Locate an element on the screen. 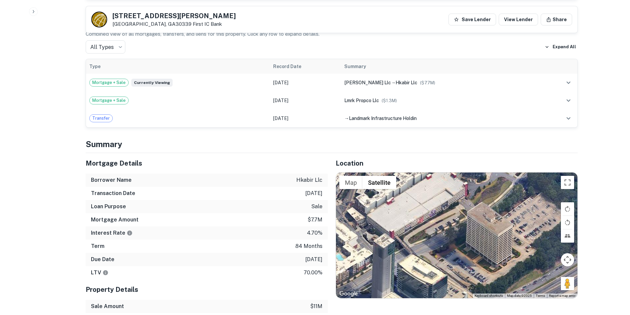 This screenshot has width=630, height=315. svg: LTVs displayed on the website are for informational purposes only and may be reported incorrectly... is located at coordinates (105, 273).